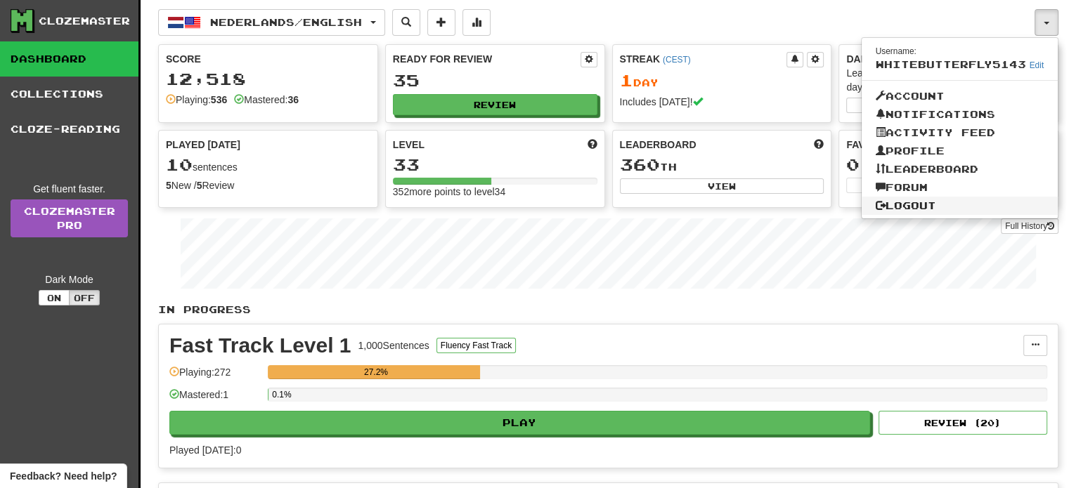 The width and height of the screenshot is (1069, 488). What do you see at coordinates (1037, 65) in the screenshot?
I see `a: Edit` at bounding box center [1037, 65].